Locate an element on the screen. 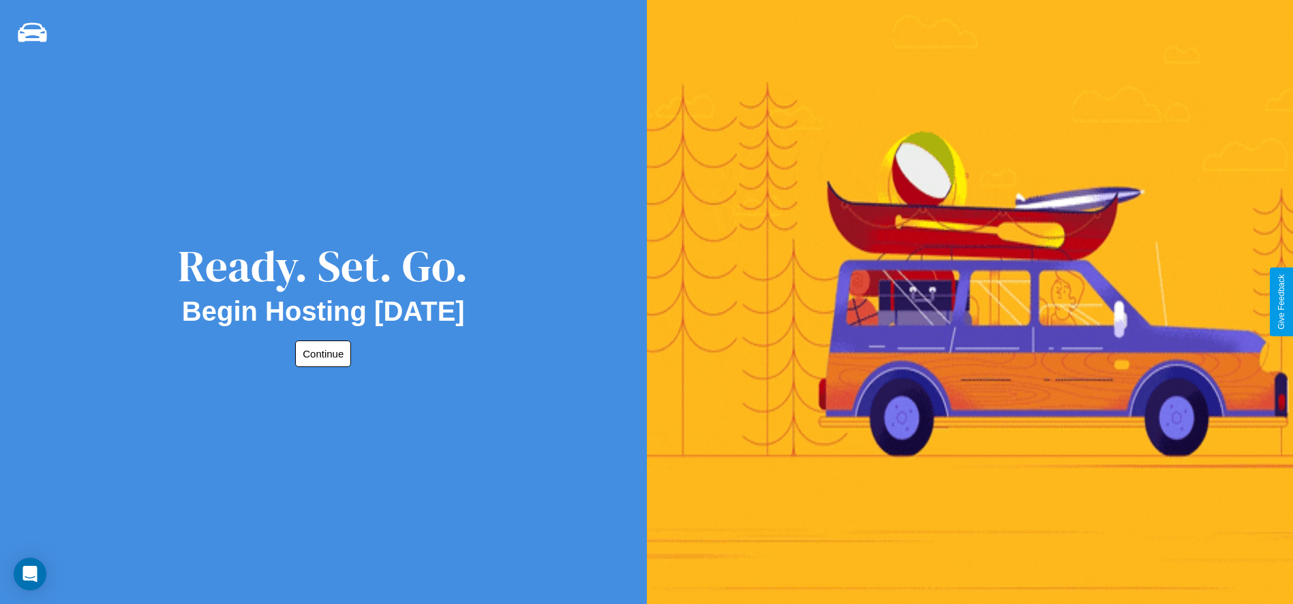 This screenshot has height=604, width=1293. div: Ready. Set. Go. is located at coordinates (323, 266).